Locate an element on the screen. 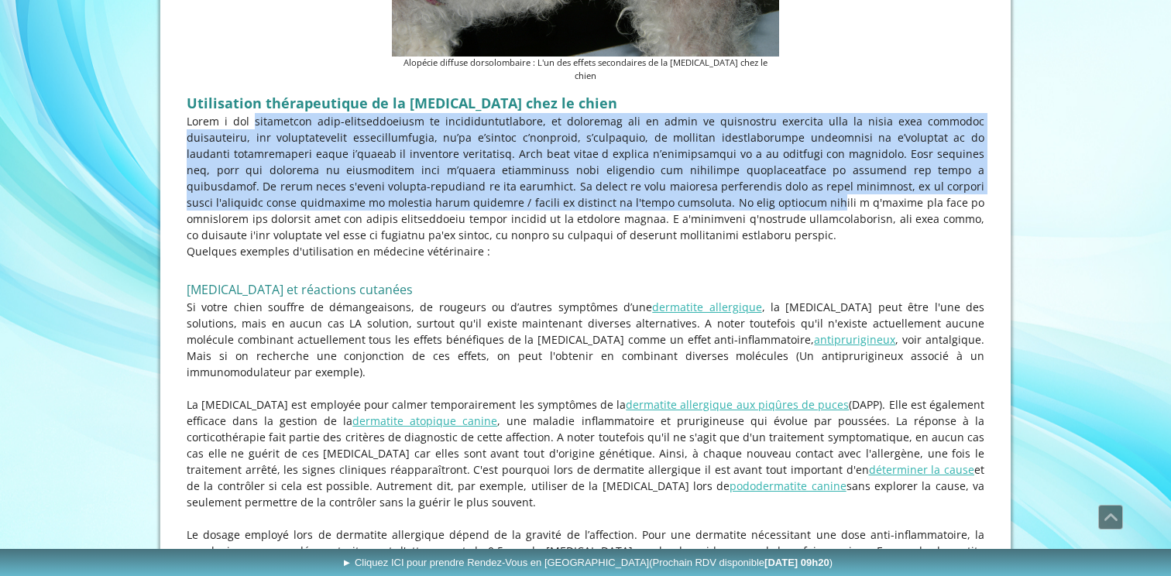 The image size is (1171, 576). a: Défiler vers le haut is located at coordinates (1110, 517).